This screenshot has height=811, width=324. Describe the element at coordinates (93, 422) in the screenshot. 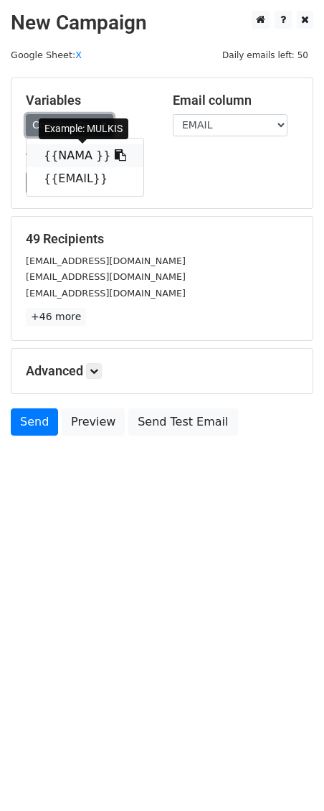

I see `a: Preview` at that location.